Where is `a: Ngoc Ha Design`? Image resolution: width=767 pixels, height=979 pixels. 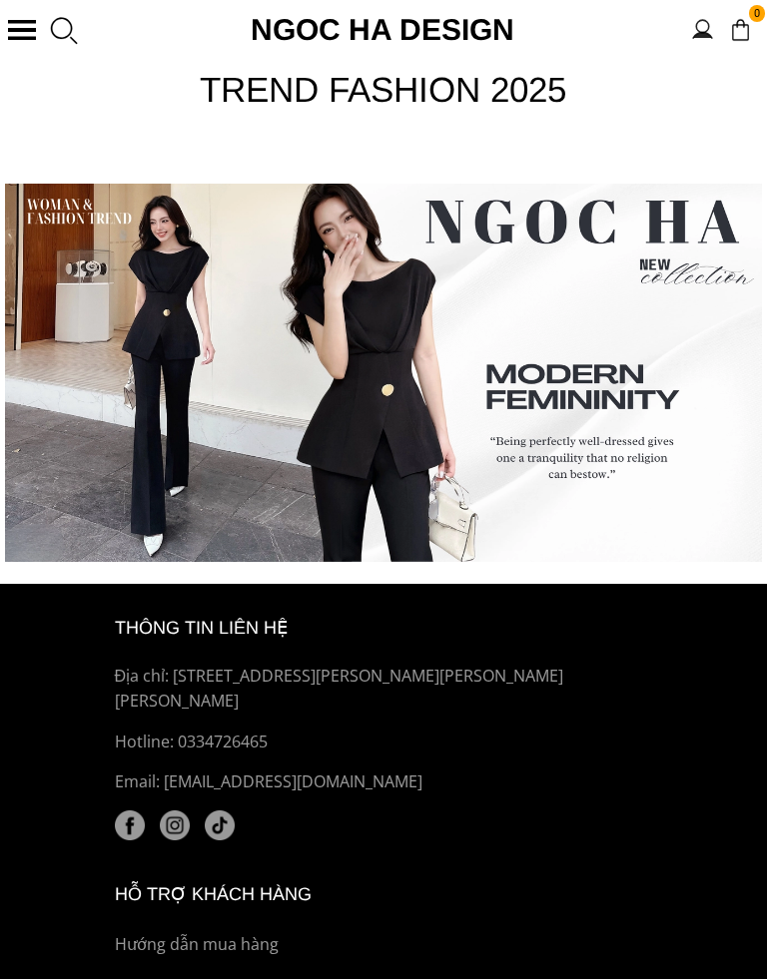
a: Ngoc Ha Design is located at coordinates (382, 30).